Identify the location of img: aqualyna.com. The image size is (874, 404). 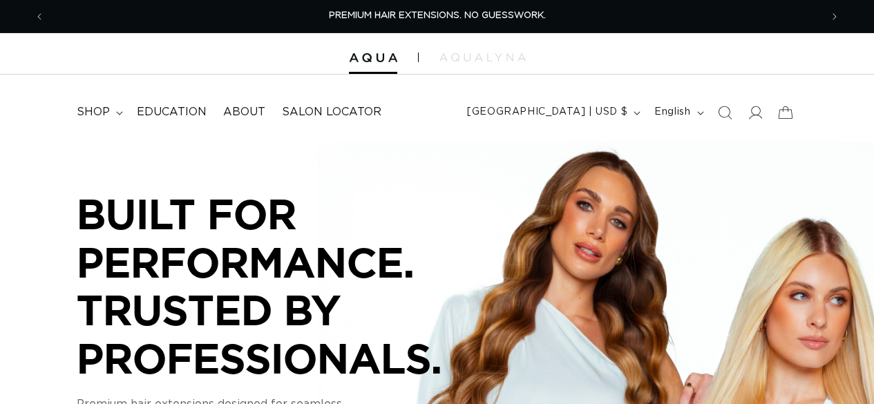
(482, 57).